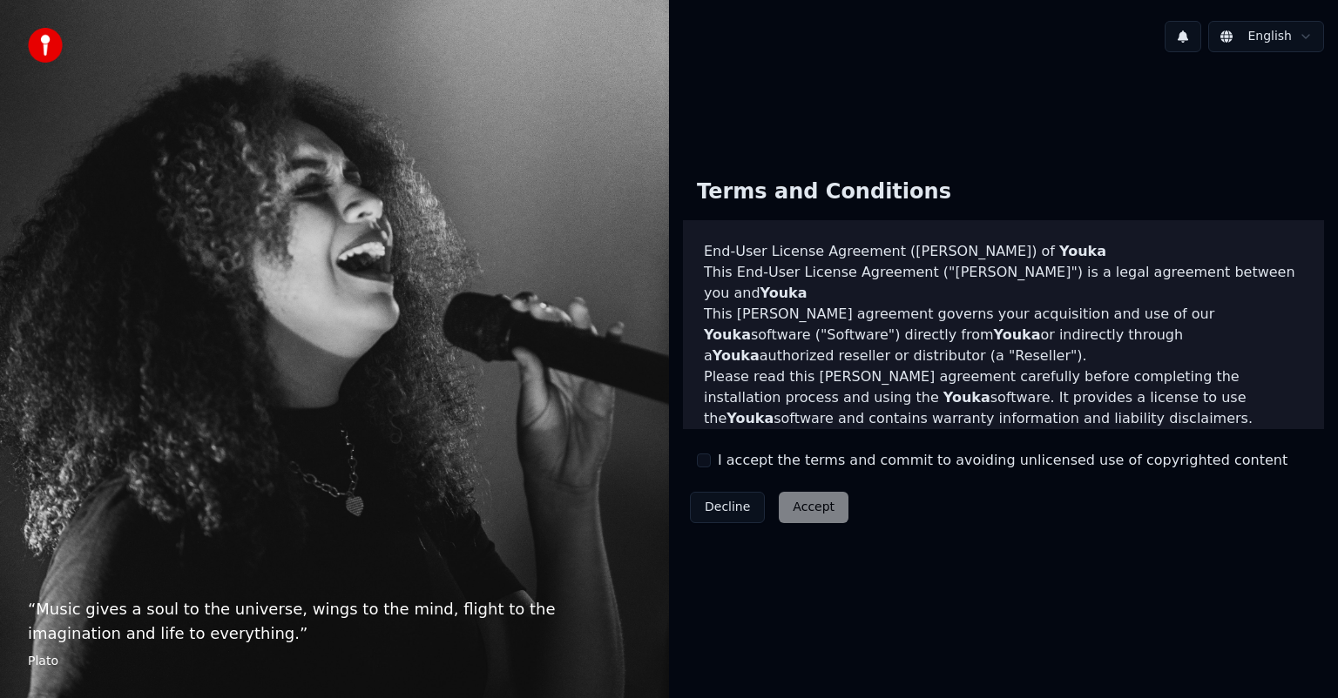  What do you see at coordinates (727, 508) in the screenshot?
I see `button: Decline` at bounding box center [727, 508].